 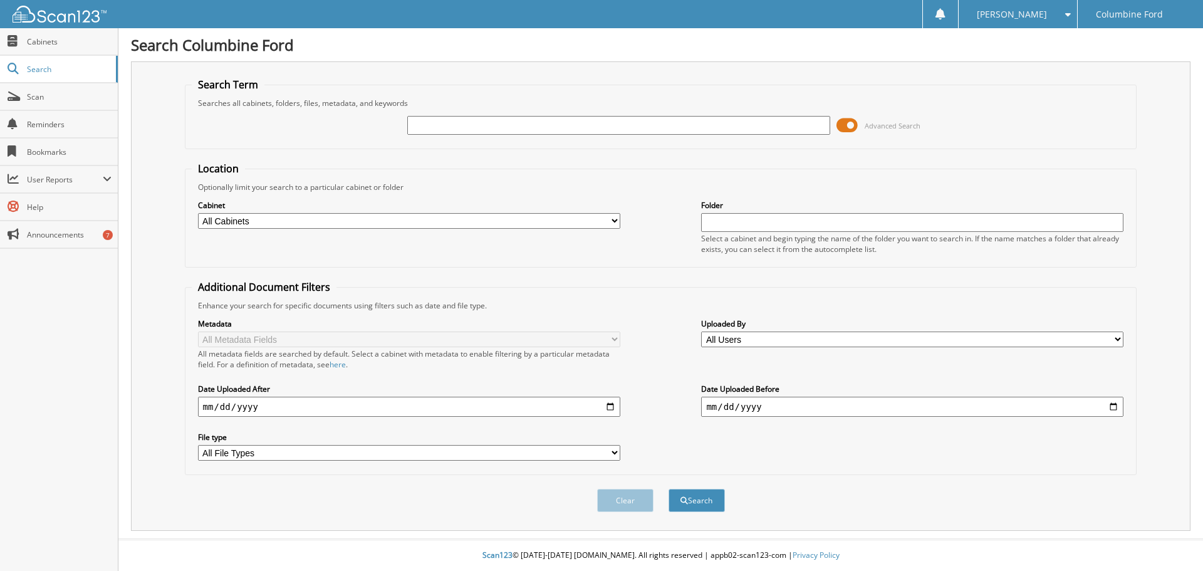 What do you see at coordinates (409, 437) in the screenshot?
I see `label: File type` at bounding box center [409, 437].